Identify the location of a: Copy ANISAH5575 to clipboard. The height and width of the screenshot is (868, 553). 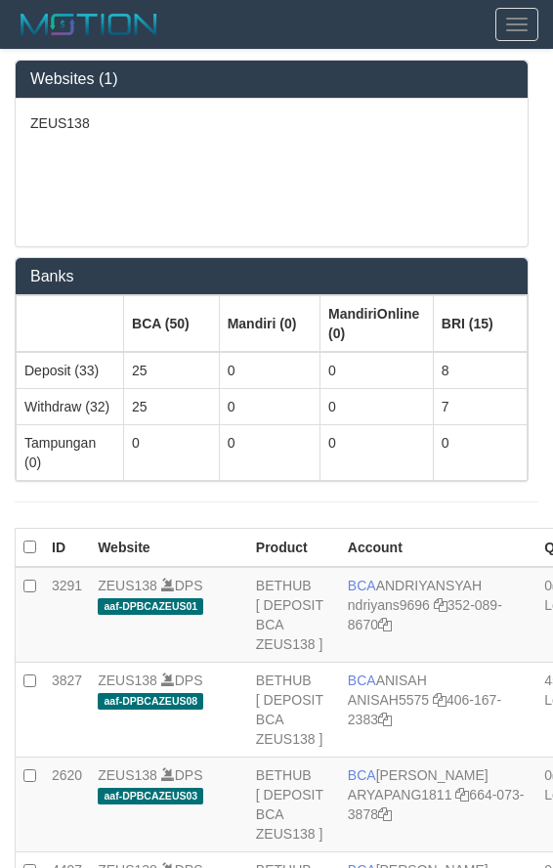
(440, 700).